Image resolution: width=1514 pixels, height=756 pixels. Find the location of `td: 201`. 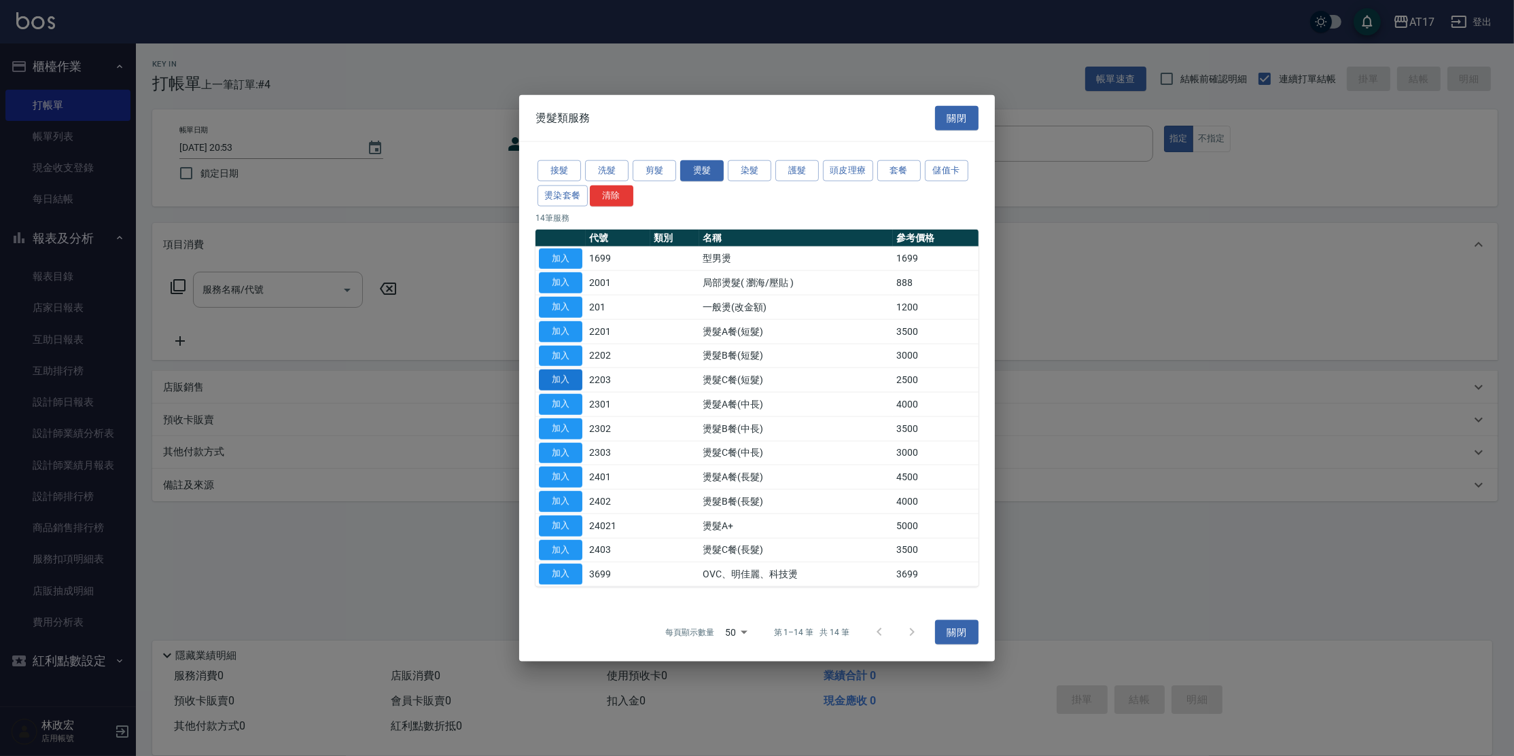

td: 201 is located at coordinates (618, 307).